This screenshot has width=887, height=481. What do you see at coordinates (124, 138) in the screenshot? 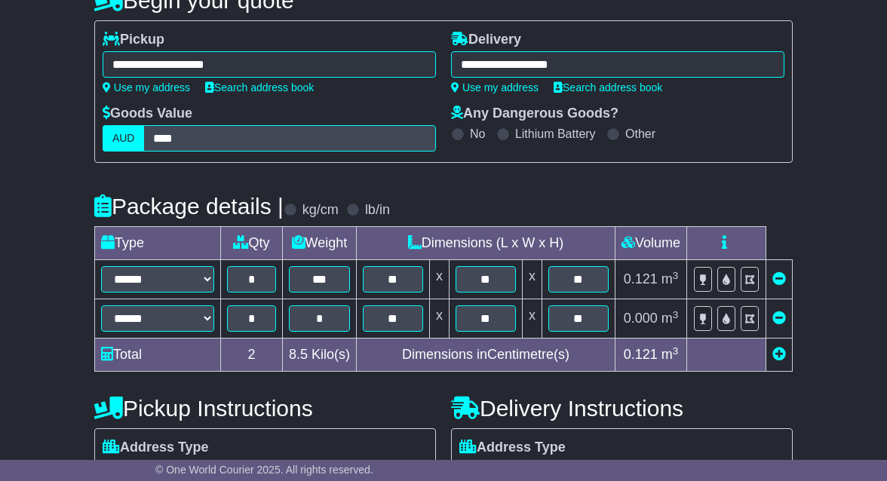
I see `label: AUD` at bounding box center [124, 138].